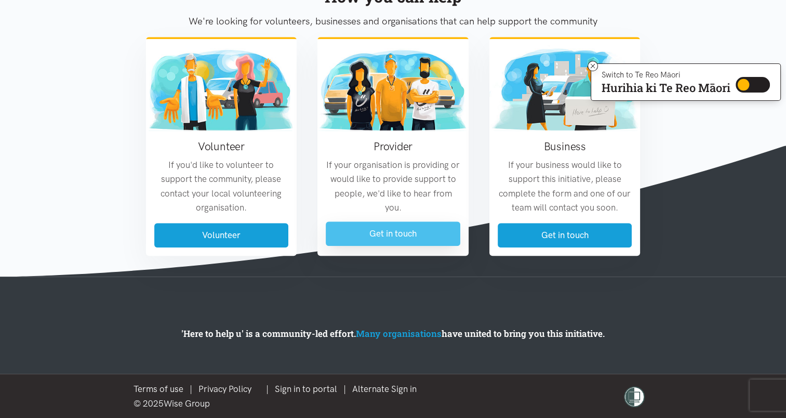 The image size is (786, 418). Describe the element at coordinates (384, 389) in the screenshot. I see `a: Alternate Sign in` at that location.